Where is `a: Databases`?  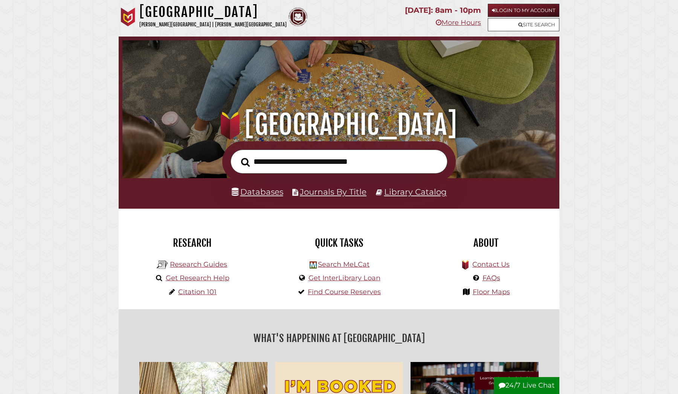 a: Databases is located at coordinates (257, 192).